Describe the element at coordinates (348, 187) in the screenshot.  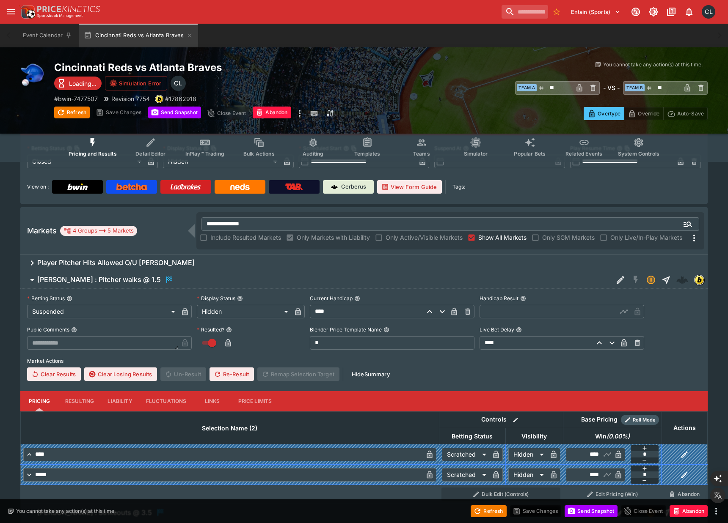
I see `a: Cerberus` at that location.